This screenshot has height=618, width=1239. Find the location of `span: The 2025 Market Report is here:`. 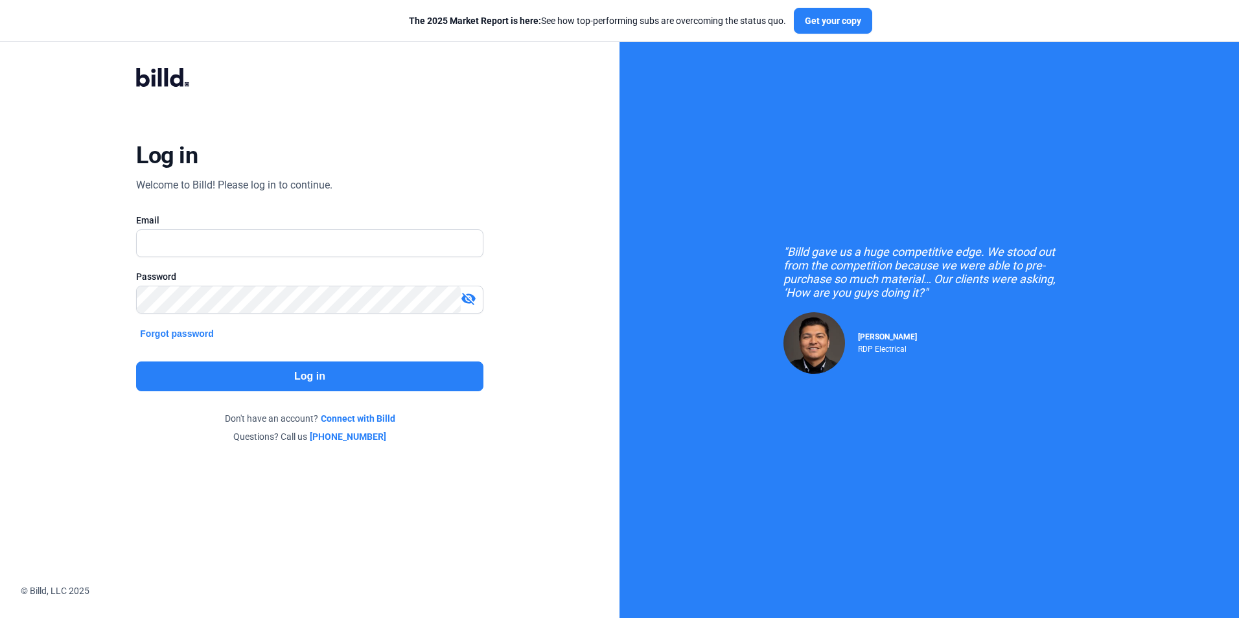

span: The 2025 Market Report is here: is located at coordinates (475, 21).